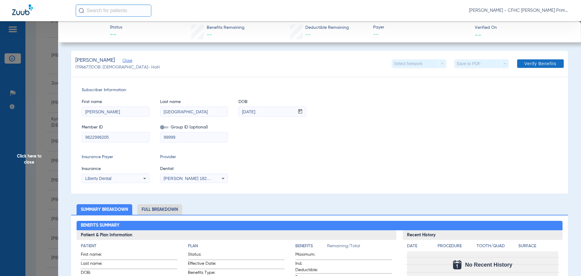  I want to click on app-breakdown-title: Patient, so click(129, 246).